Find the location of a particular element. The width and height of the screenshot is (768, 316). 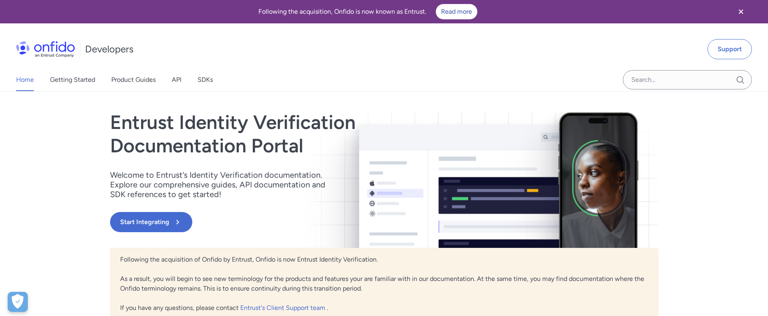

h1: Developers is located at coordinates (109, 49).